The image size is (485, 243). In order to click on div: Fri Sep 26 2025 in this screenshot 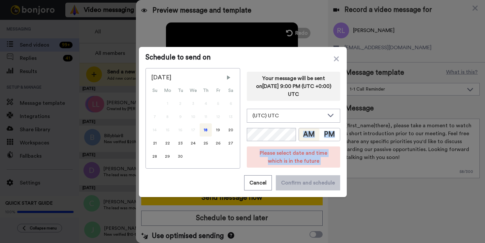, I will do `click(218, 143)`.